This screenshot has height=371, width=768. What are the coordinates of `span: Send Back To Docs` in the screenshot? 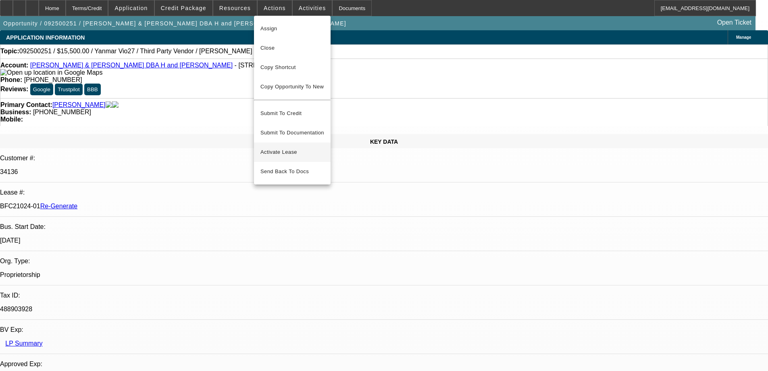 It's located at (292, 171).